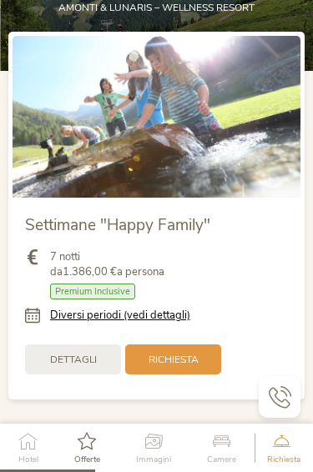 This screenshot has height=472, width=313. What do you see at coordinates (87, 460) in the screenshot?
I see `span: Offerte` at bounding box center [87, 460].